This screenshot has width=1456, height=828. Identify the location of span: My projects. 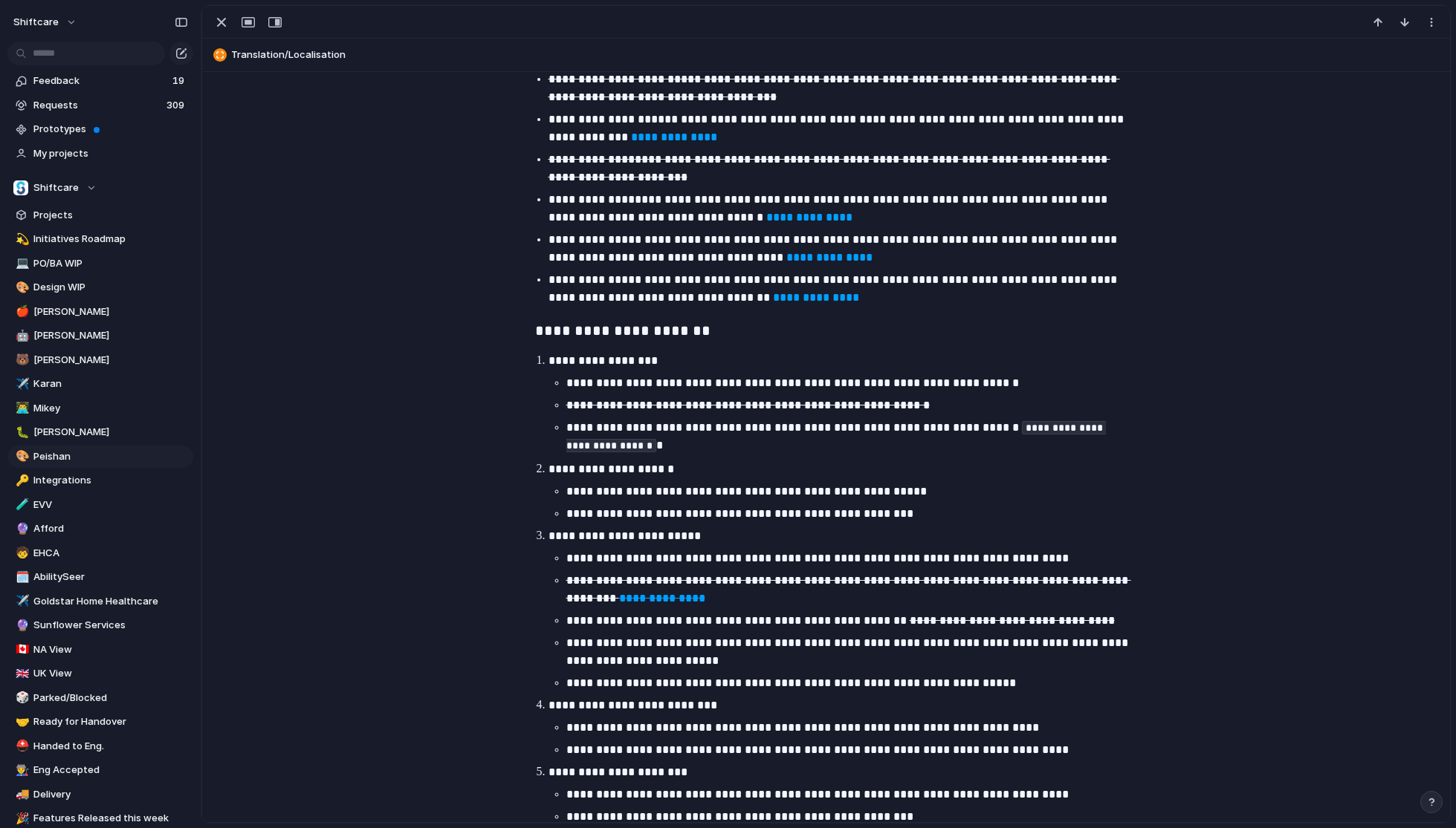
(111, 154).